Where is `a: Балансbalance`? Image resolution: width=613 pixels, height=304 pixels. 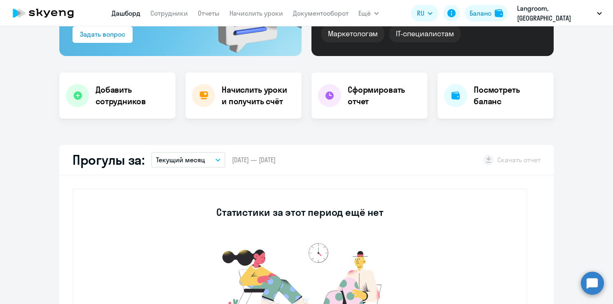
a: Балансbalance is located at coordinates (486, 13).